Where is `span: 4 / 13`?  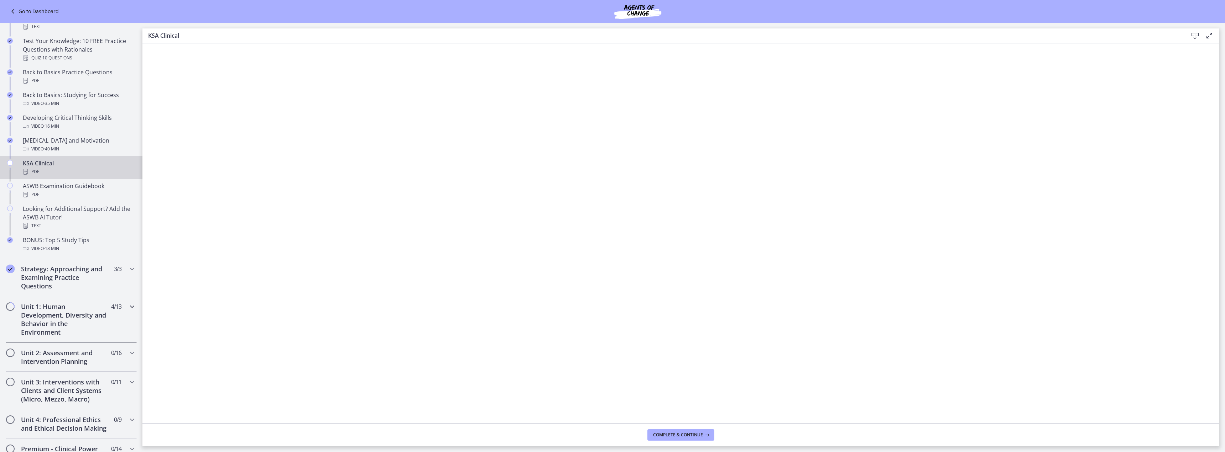 span: 4 / 13 is located at coordinates (116, 307).